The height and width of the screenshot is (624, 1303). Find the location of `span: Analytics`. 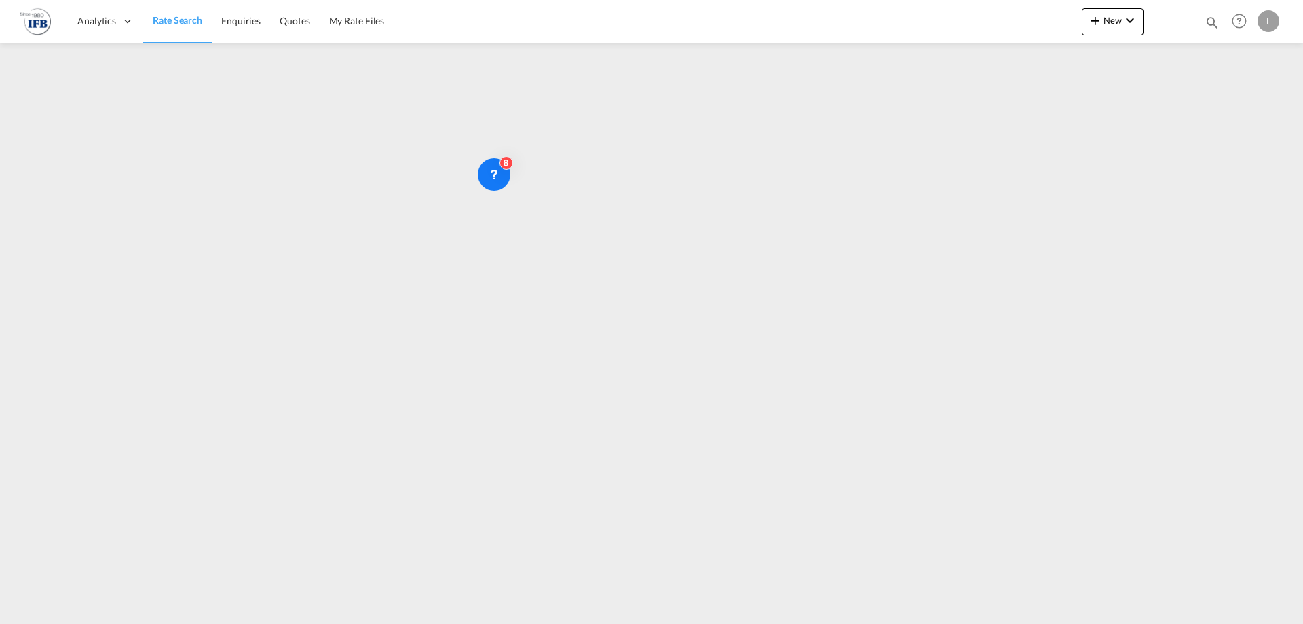

span: Analytics is located at coordinates (96, 21).